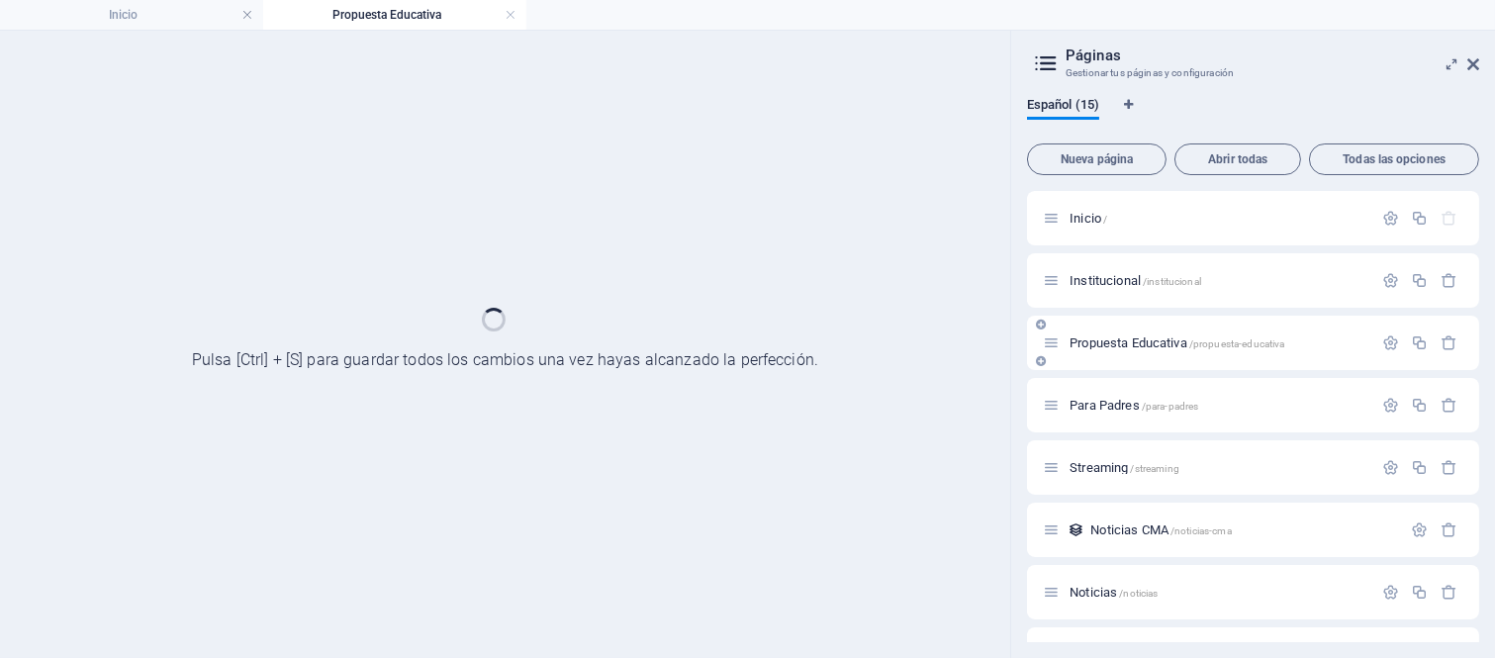 This screenshot has width=1495, height=658. I want to click on span: /streaming, so click(1154, 468).